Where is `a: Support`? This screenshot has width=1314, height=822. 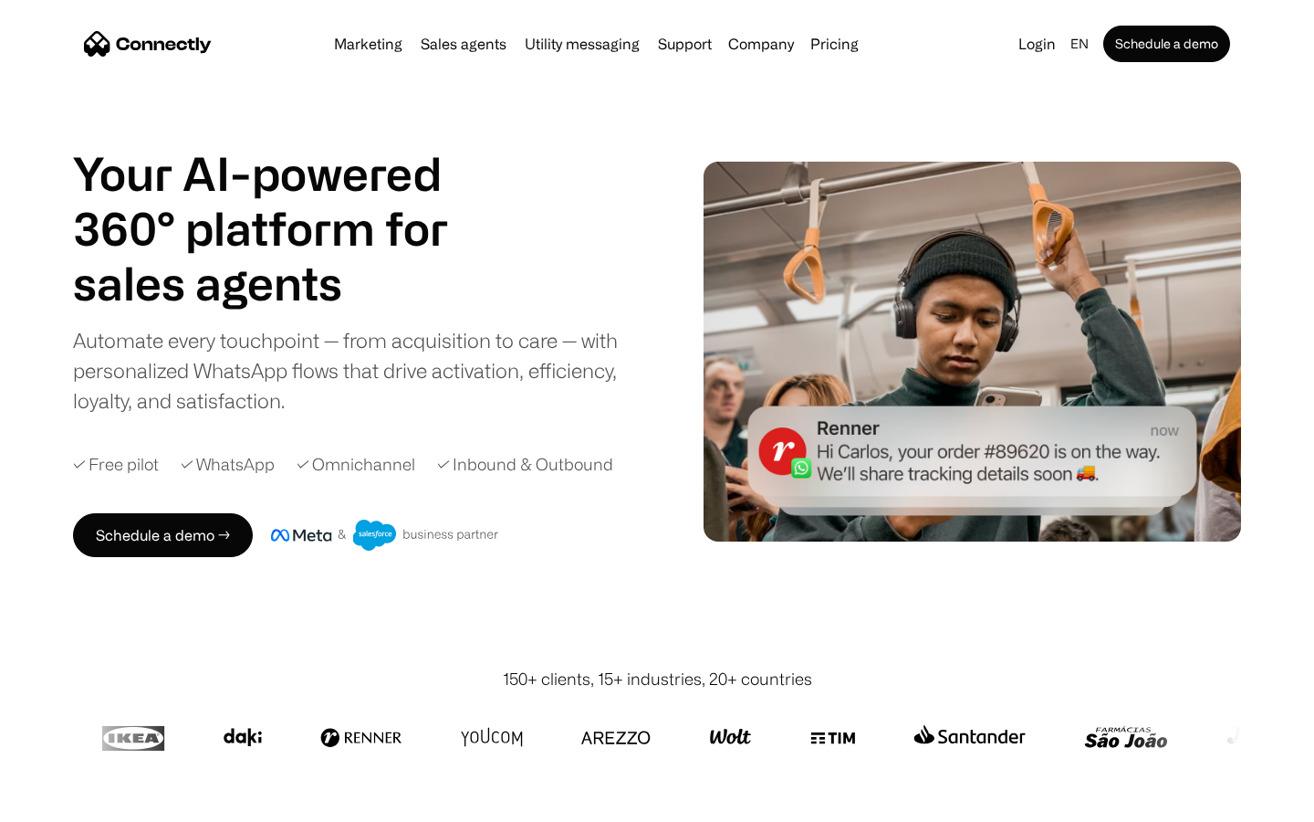
a: Support is located at coordinates (685, 44).